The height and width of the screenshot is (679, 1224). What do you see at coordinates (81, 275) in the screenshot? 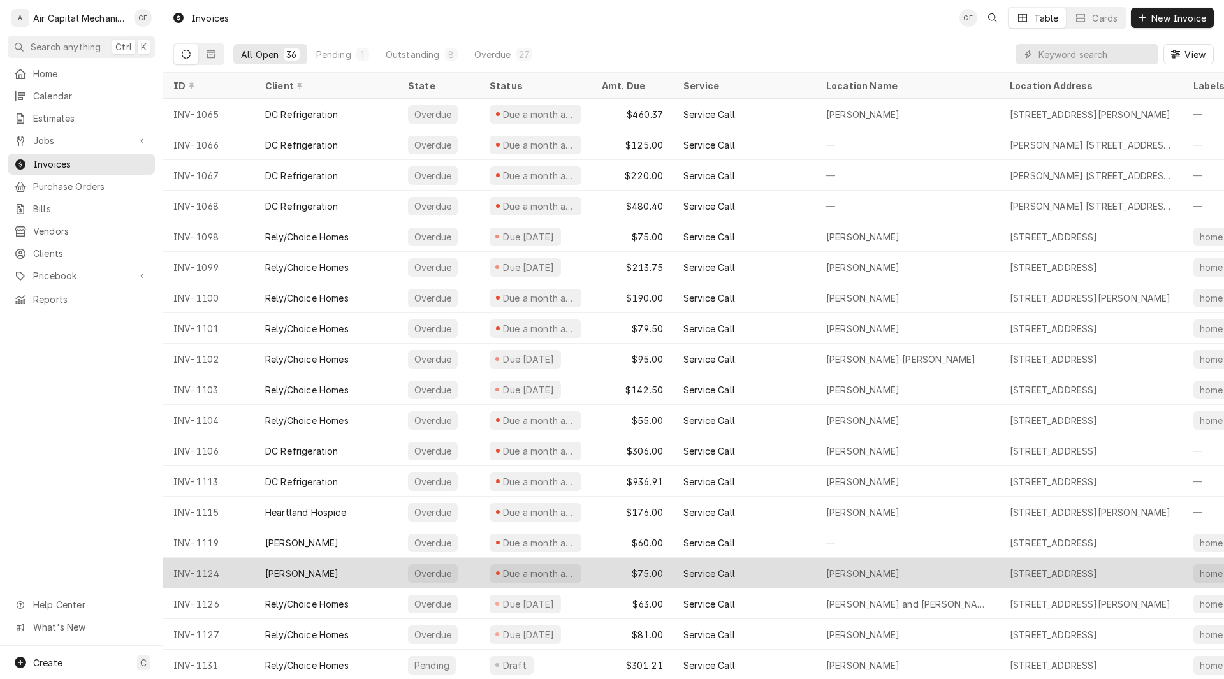
I see `span: Pricebook` at bounding box center [81, 275].